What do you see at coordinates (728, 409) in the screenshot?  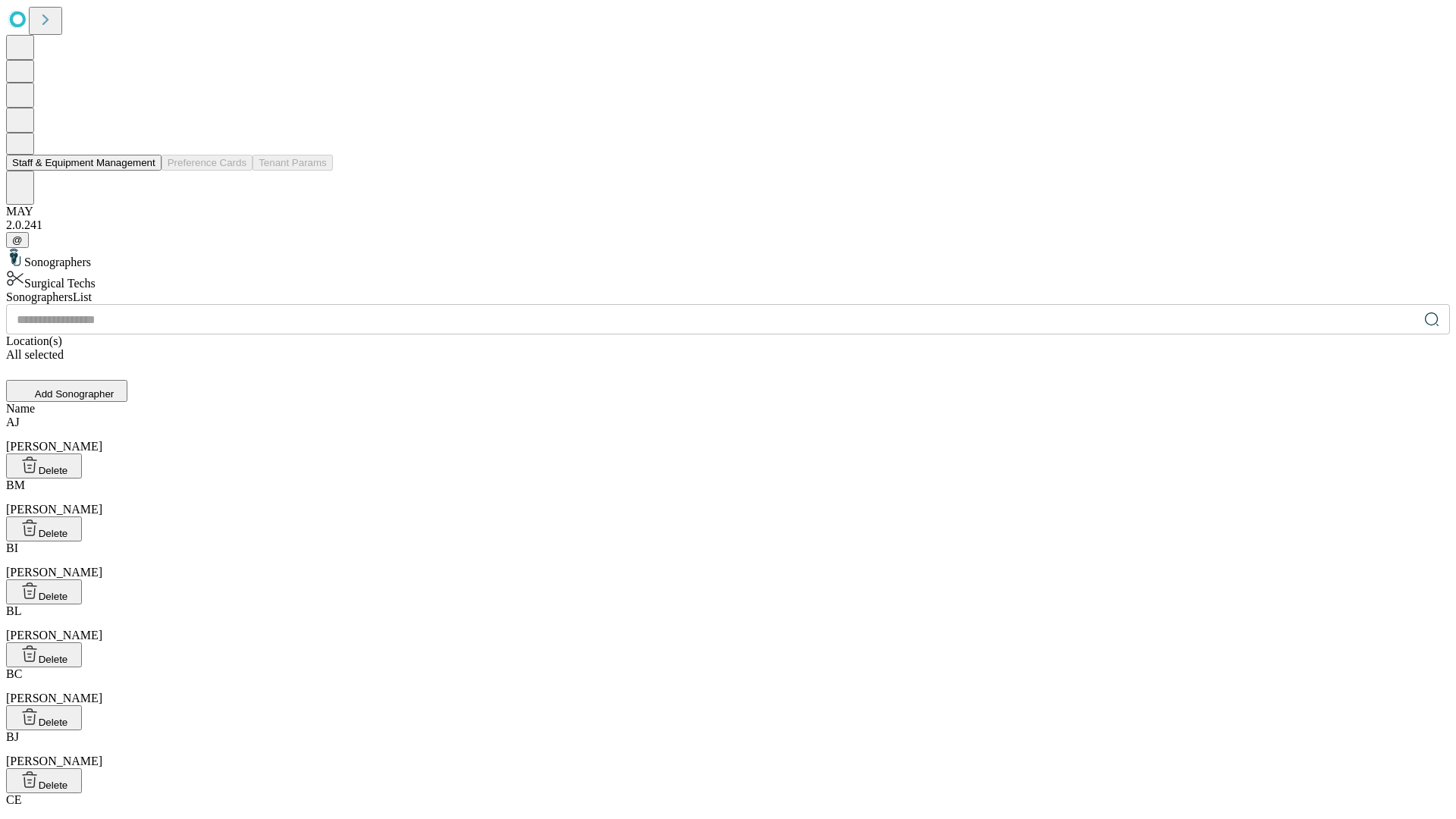 I see `div: Name` at bounding box center [728, 409].